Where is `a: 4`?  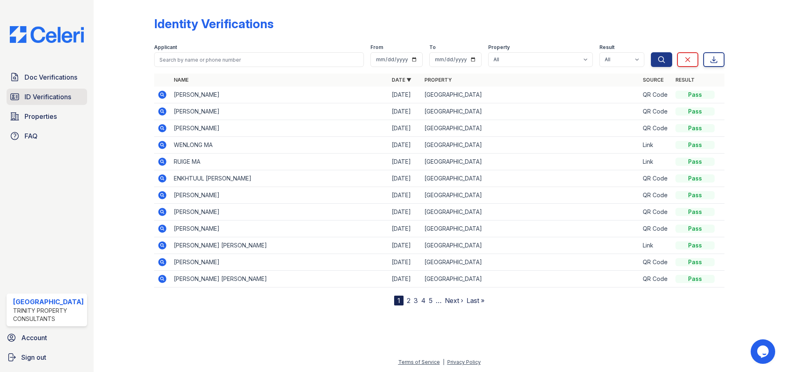
a: 4 is located at coordinates (423, 301).